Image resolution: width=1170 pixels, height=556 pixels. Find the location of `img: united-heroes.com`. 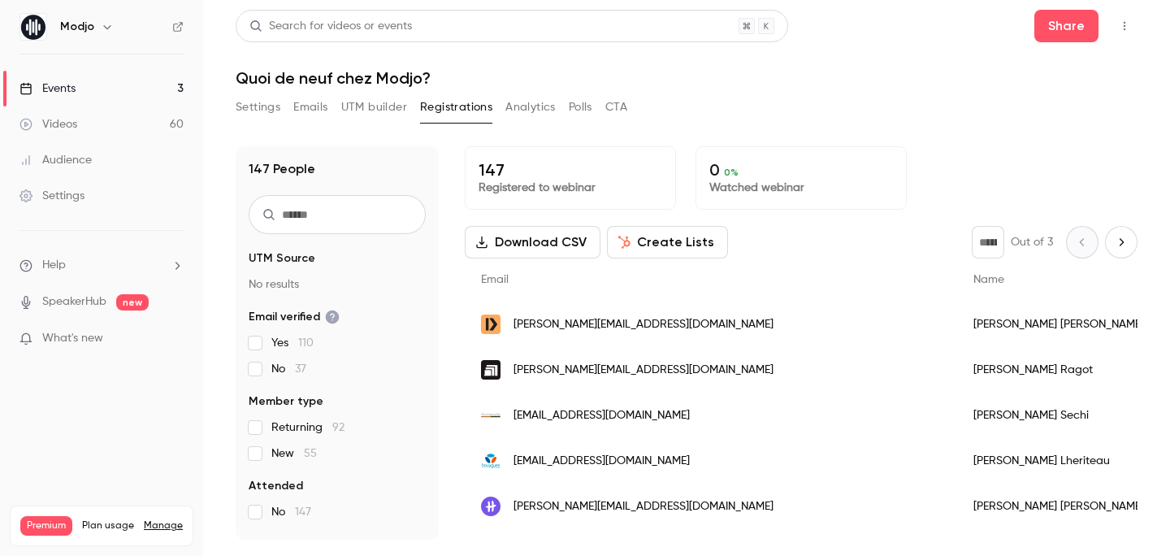

img: united-heroes.com is located at coordinates (491, 506).